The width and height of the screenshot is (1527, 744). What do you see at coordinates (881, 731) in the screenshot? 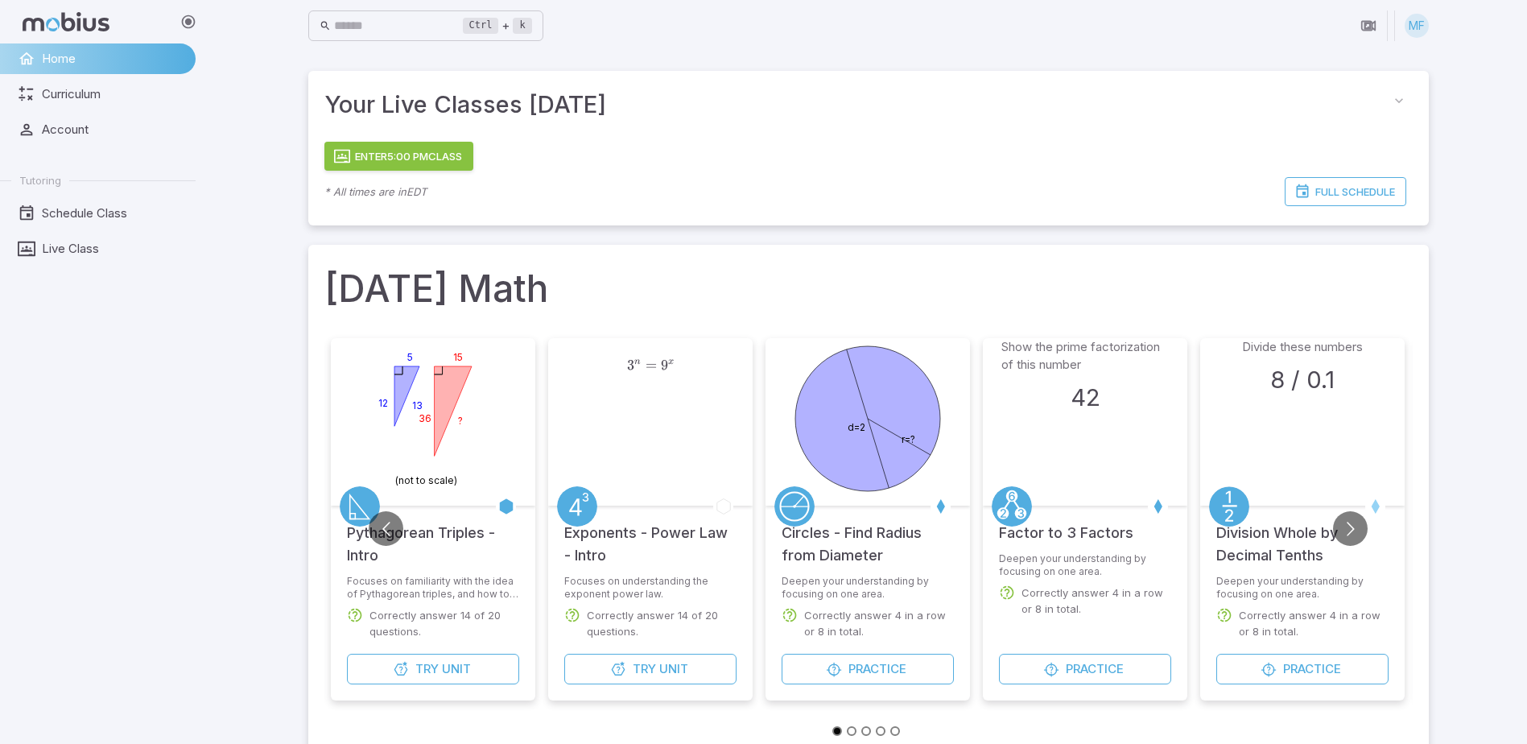
I see `button: Go to slide 4` at bounding box center [881, 731].